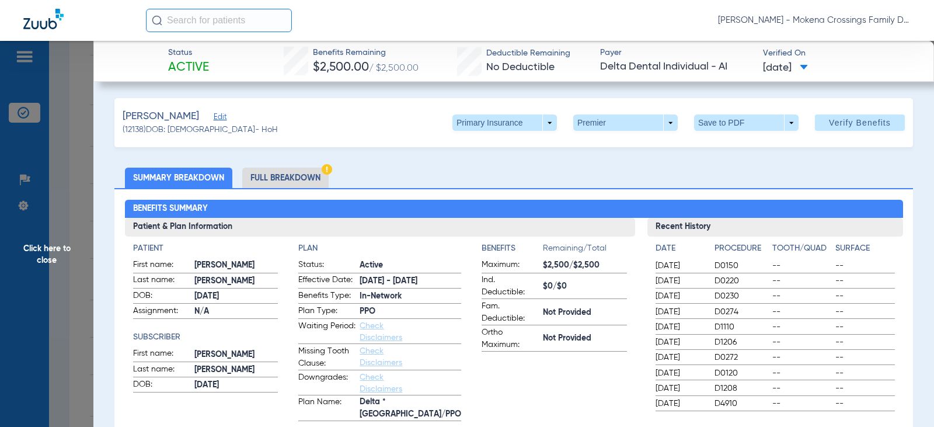 Image resolution: width=934 pixels, height=427 pixels. Describe the element at coordinates (219, 20) in the screenshot. I see `input: Search for patients` at that location.